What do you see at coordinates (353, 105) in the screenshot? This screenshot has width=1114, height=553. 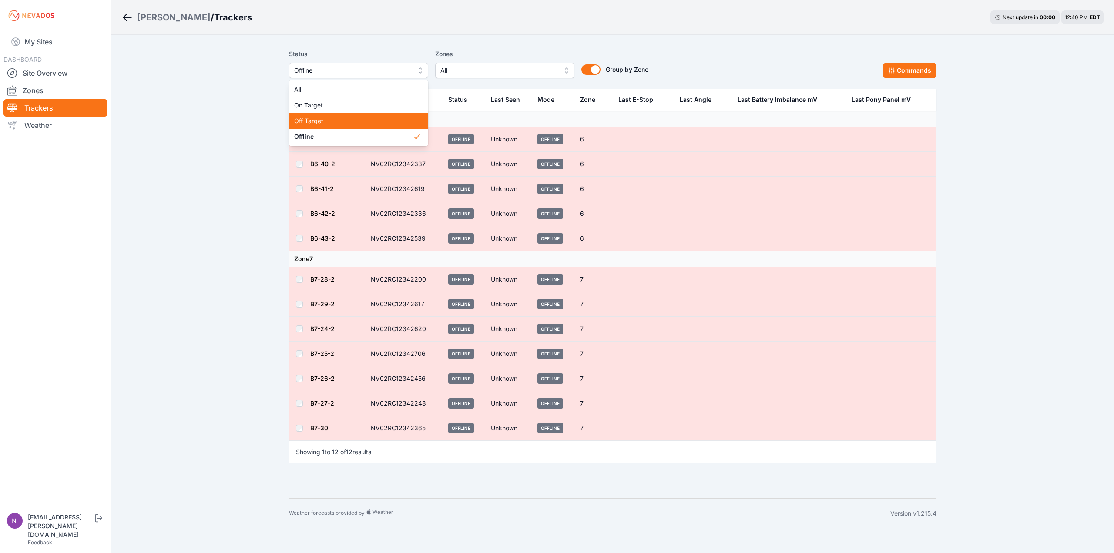 I see `span: On Target` at bounding box center [353, 105].